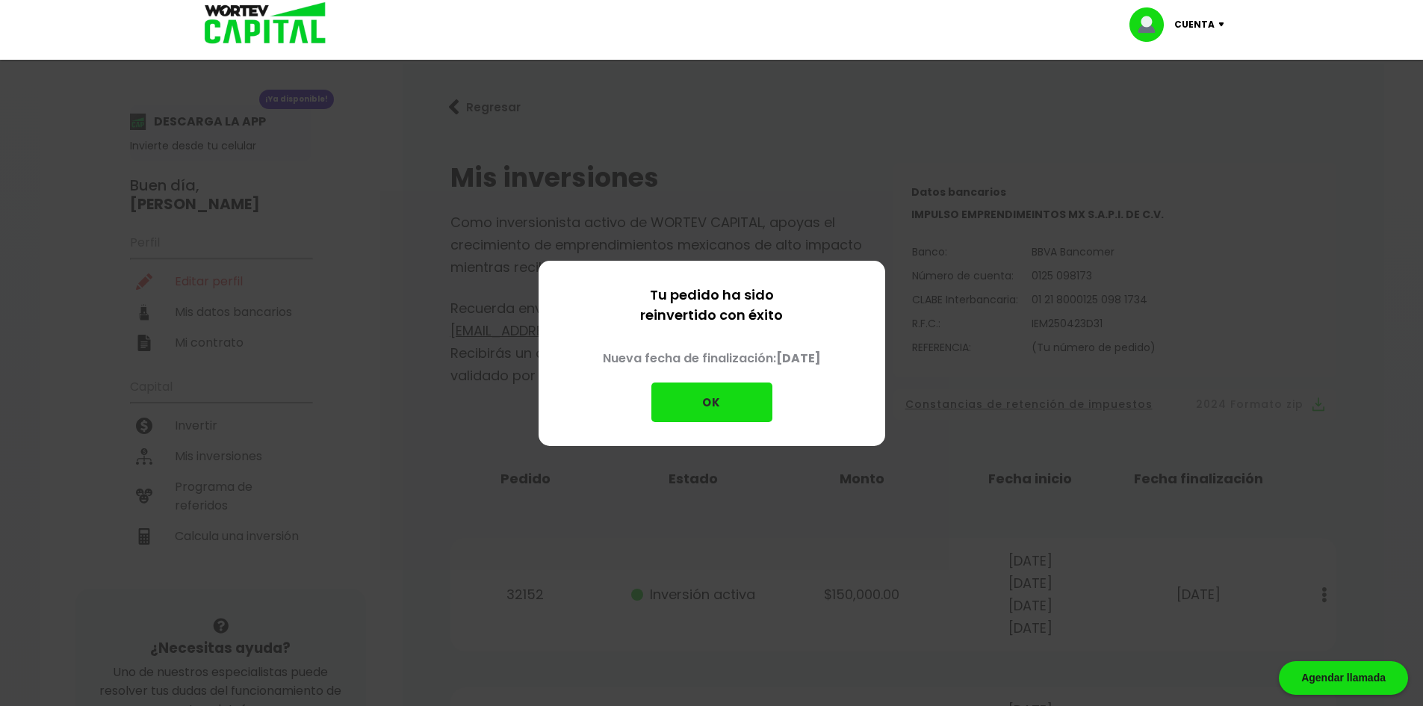 The image size is (1423, 706). Describe the element at coordinates (1152, 25) in the screenshot. I see `img: profile-image` at that location.